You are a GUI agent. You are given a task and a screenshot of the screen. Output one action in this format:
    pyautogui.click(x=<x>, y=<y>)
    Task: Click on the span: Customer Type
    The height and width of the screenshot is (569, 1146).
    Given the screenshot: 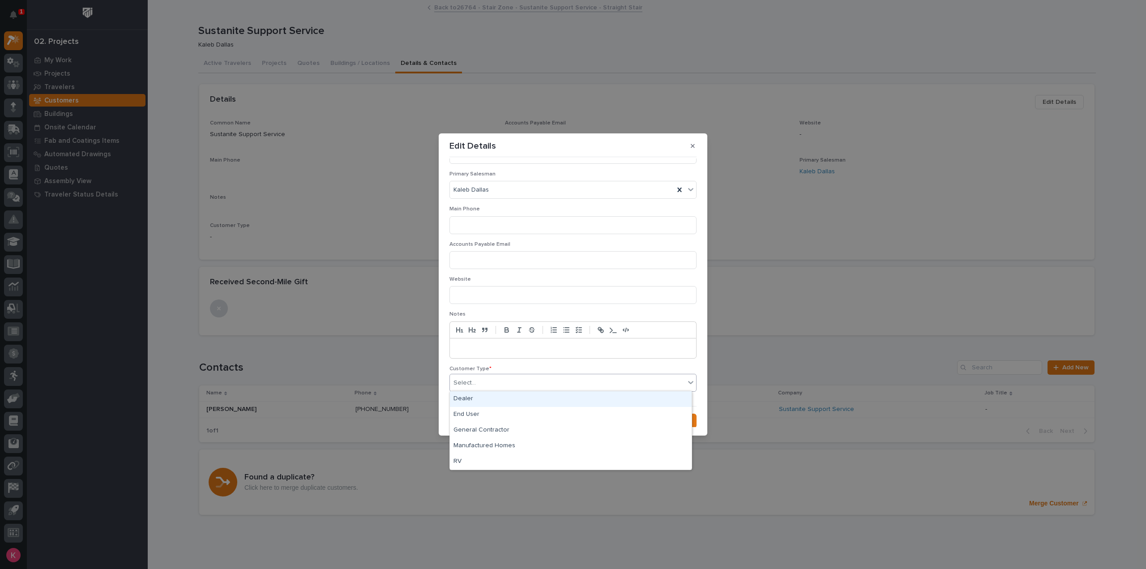 What is the action you would take?
    pyautogui.click(x=470, y=369)
    